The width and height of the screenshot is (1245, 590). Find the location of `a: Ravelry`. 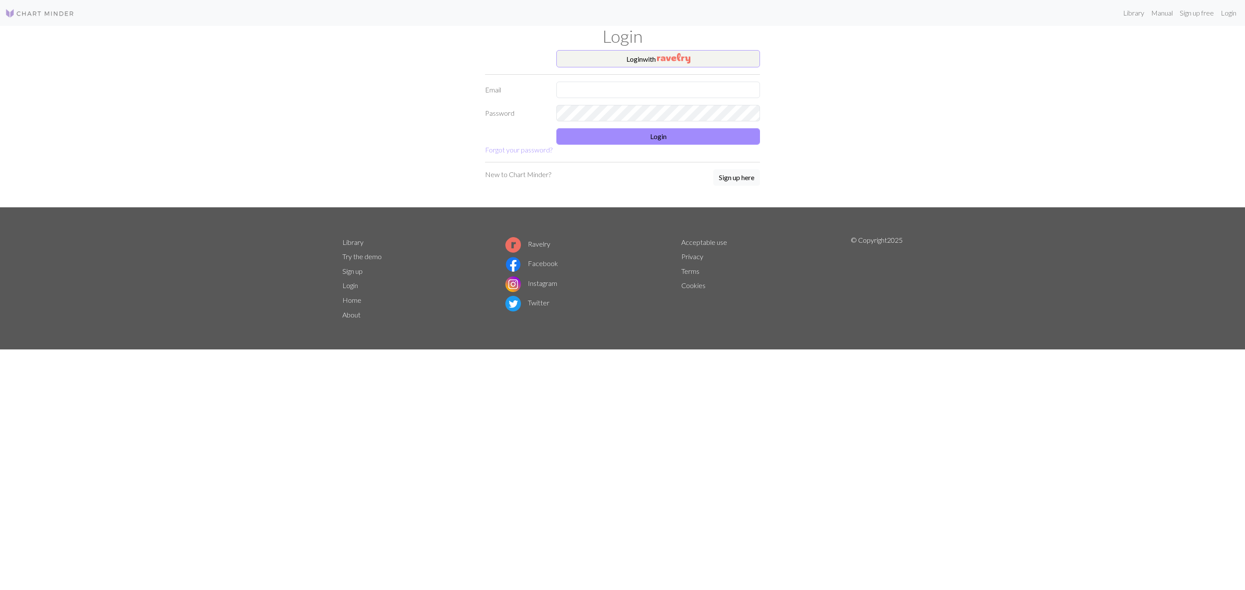

a: Ravelry is located at coordinates (528, 244).